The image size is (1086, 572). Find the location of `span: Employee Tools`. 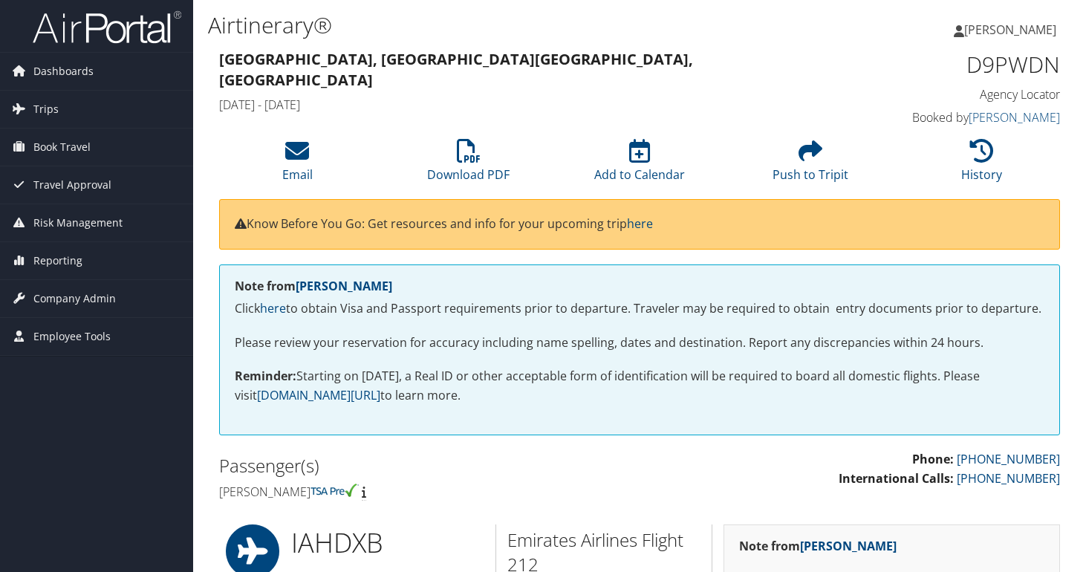

span: Employee Tools is located at coordinates (72, 337).